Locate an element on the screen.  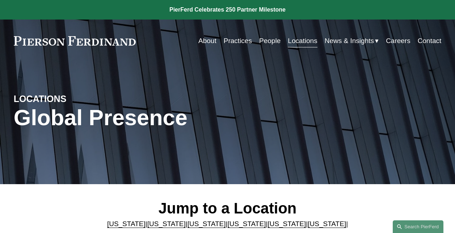
a: Careers is located at coordinates (398, 41).